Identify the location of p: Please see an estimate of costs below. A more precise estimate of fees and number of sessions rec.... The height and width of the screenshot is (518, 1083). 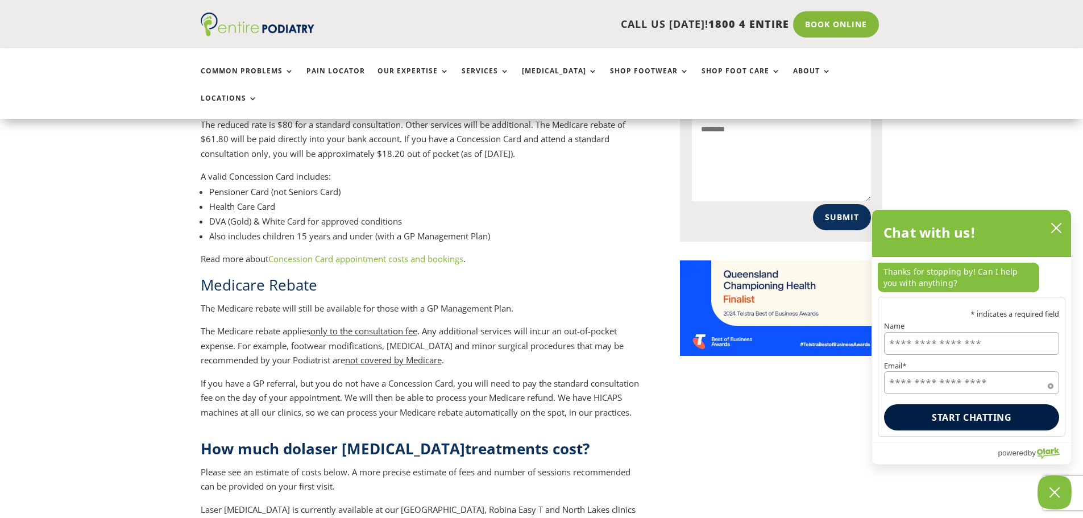
(422, 484).